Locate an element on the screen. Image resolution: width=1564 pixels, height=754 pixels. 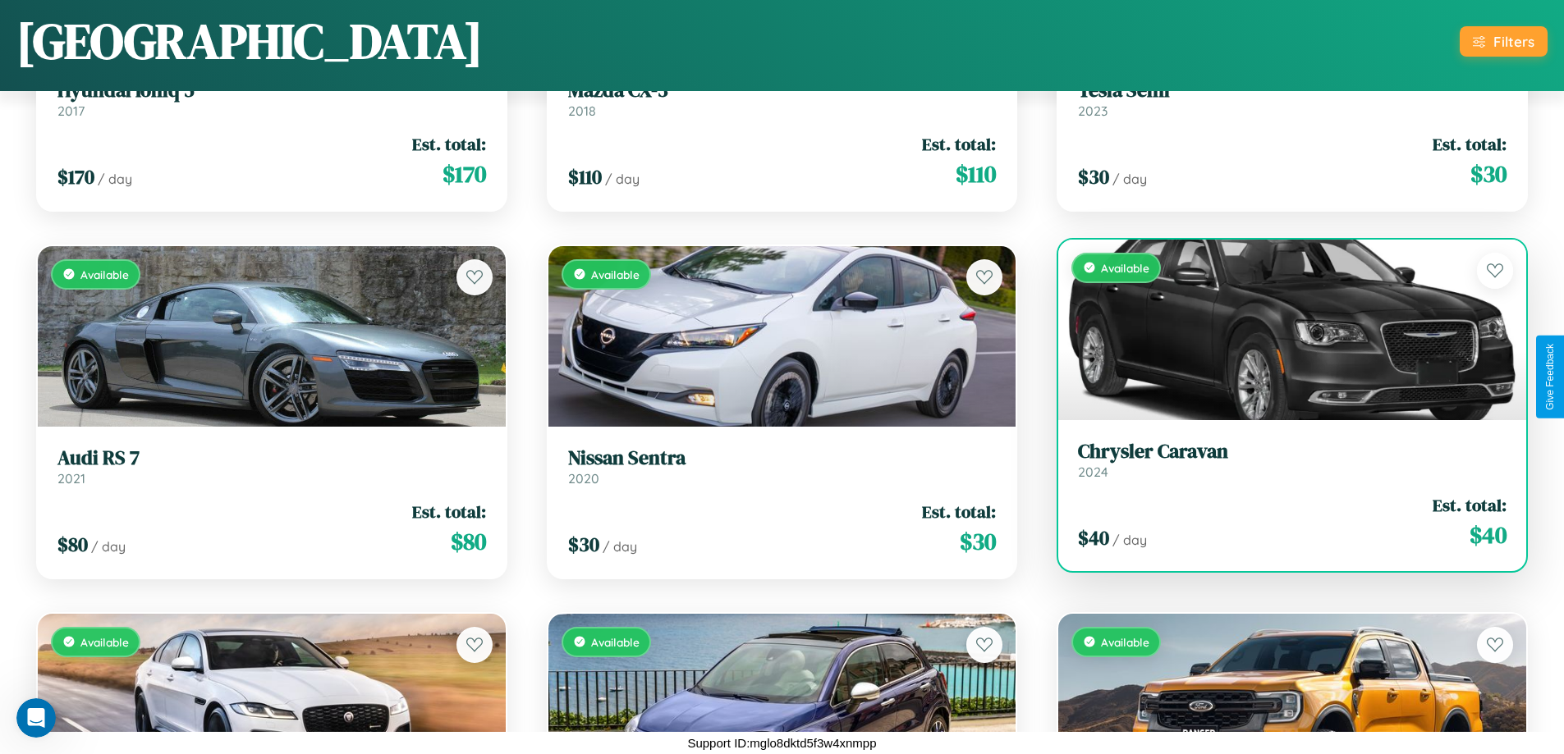
span: 2024 is located at coordinates (1093, 472).